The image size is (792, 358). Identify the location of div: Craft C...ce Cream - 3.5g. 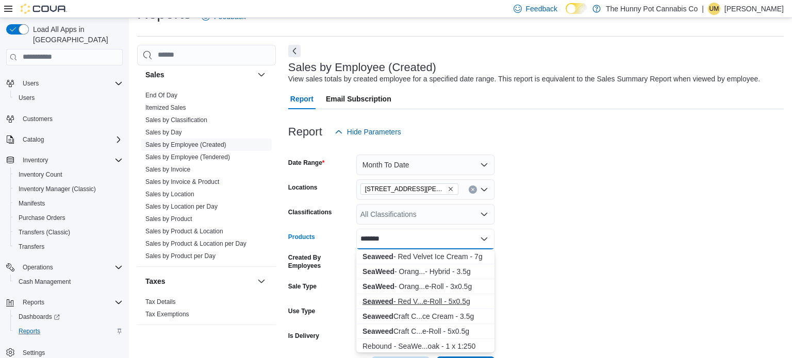
(425, 316).